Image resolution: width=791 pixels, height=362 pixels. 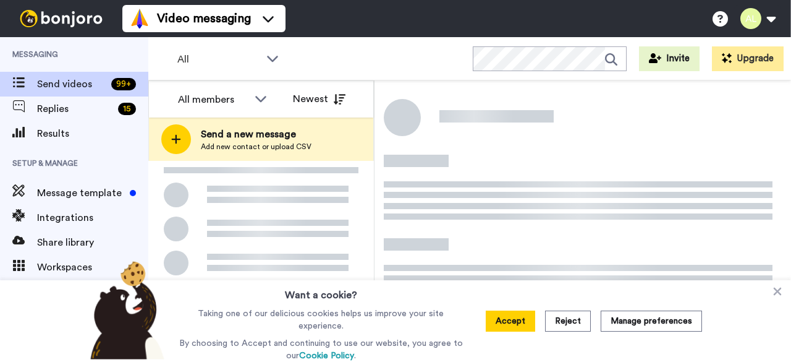 What do you see at coordinates (321, 291) in the screenshot?
I see `h3: Want a cookie?` at bounding box center [321, 291].